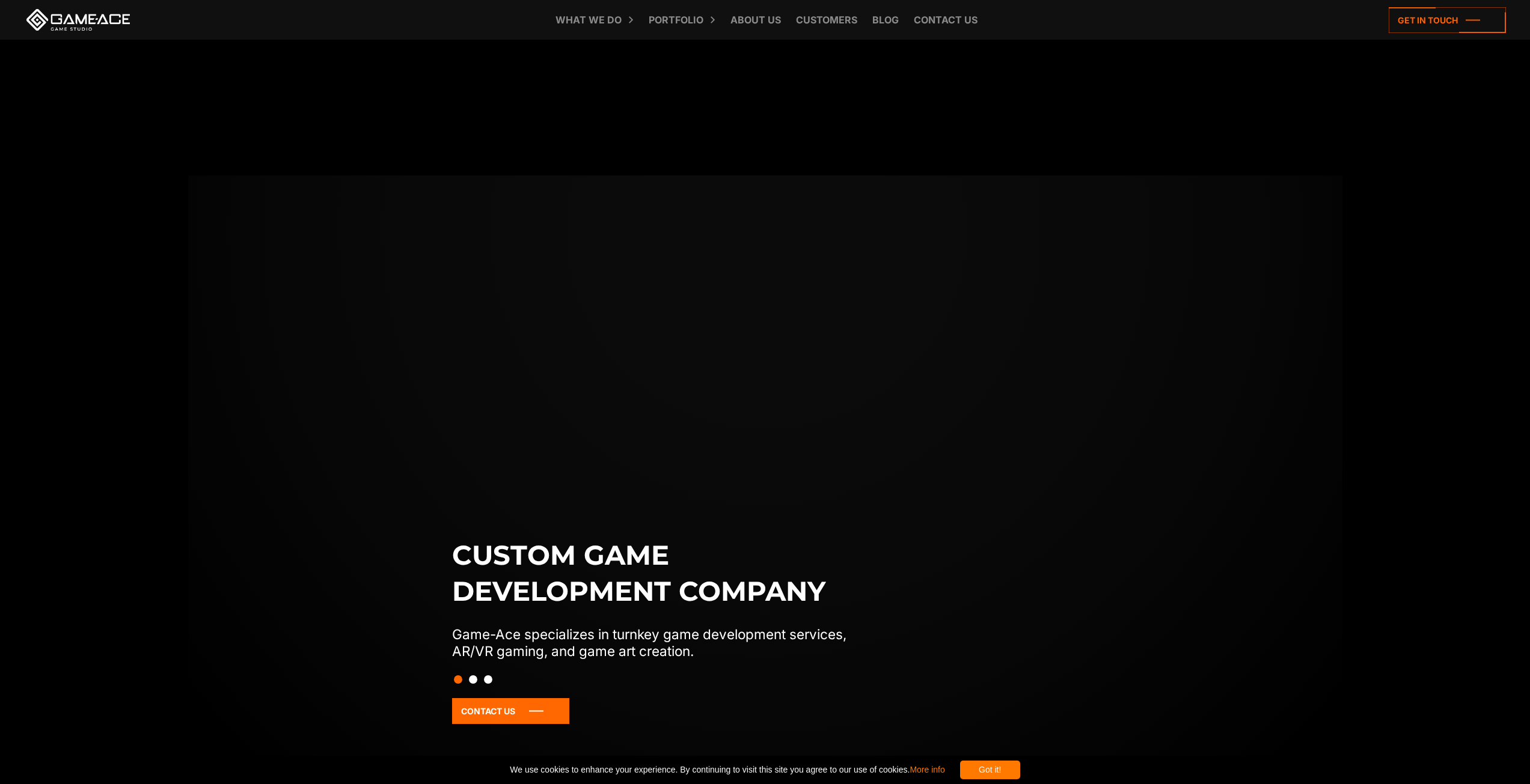  Describe the element at coordinates (488, 679) in the screenshot. I see `button: Slide 3` at that location.